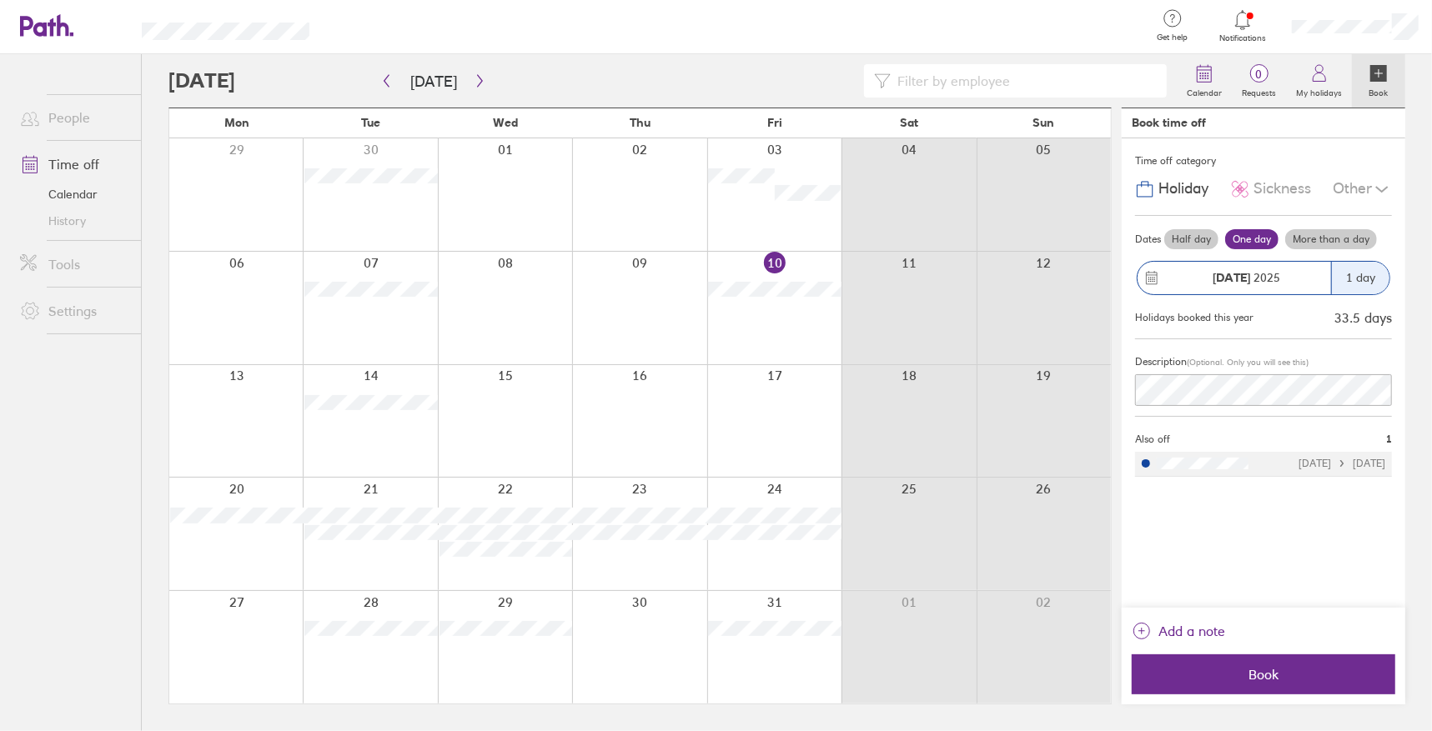 This screenshot has height=731, width=1432. I want to click on span: 2025, so click(1246, 278).